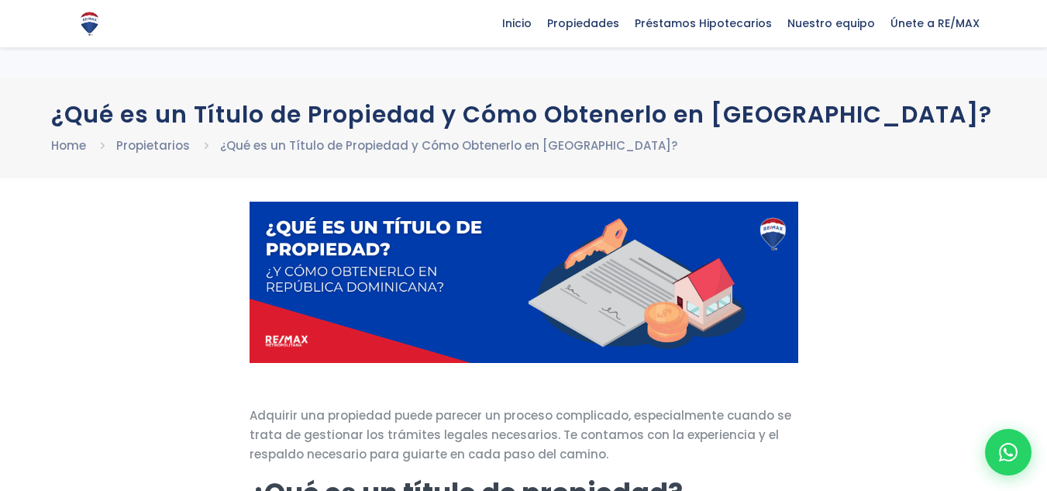  Describe the element at coordinates (831, 23) in the screenshot. I see `span: Nuestro equipo` at that location.